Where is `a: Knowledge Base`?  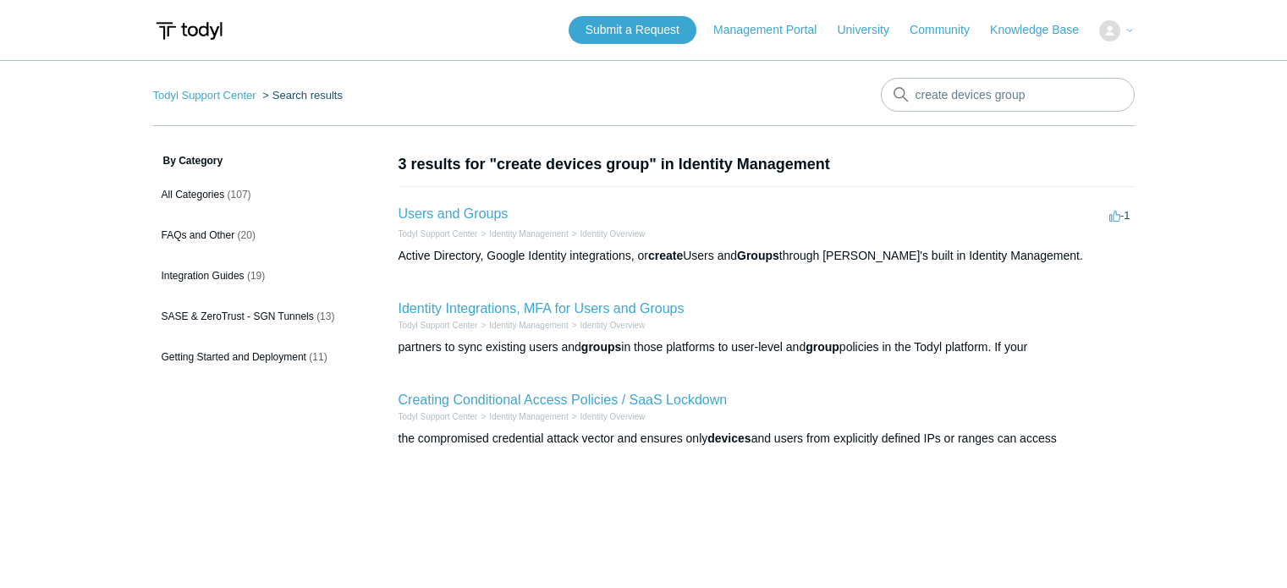
a: Knowledge Base is located at coordinates (1043, 30).